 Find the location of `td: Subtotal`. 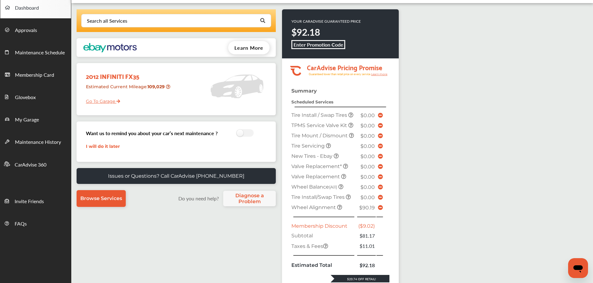

td: Subtotal is located at coordinates (323, 236).